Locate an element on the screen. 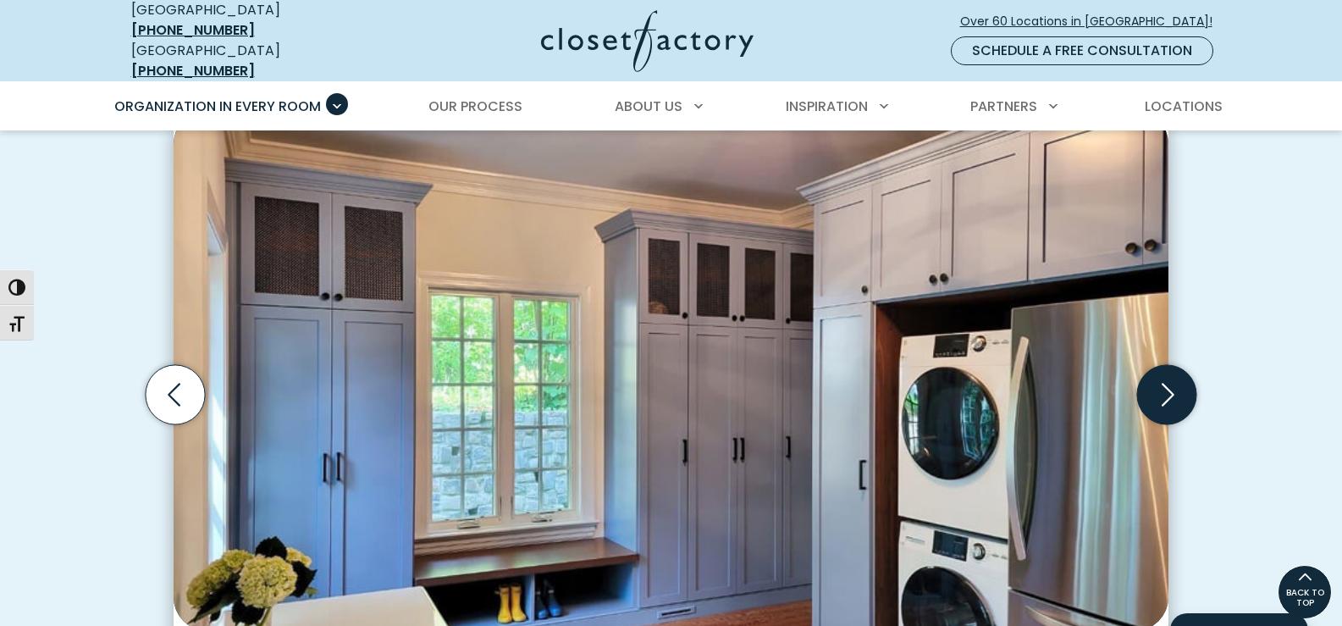 This screenshot has height=626, width=1342. span: Locations is located at coordinates (1183, 106).